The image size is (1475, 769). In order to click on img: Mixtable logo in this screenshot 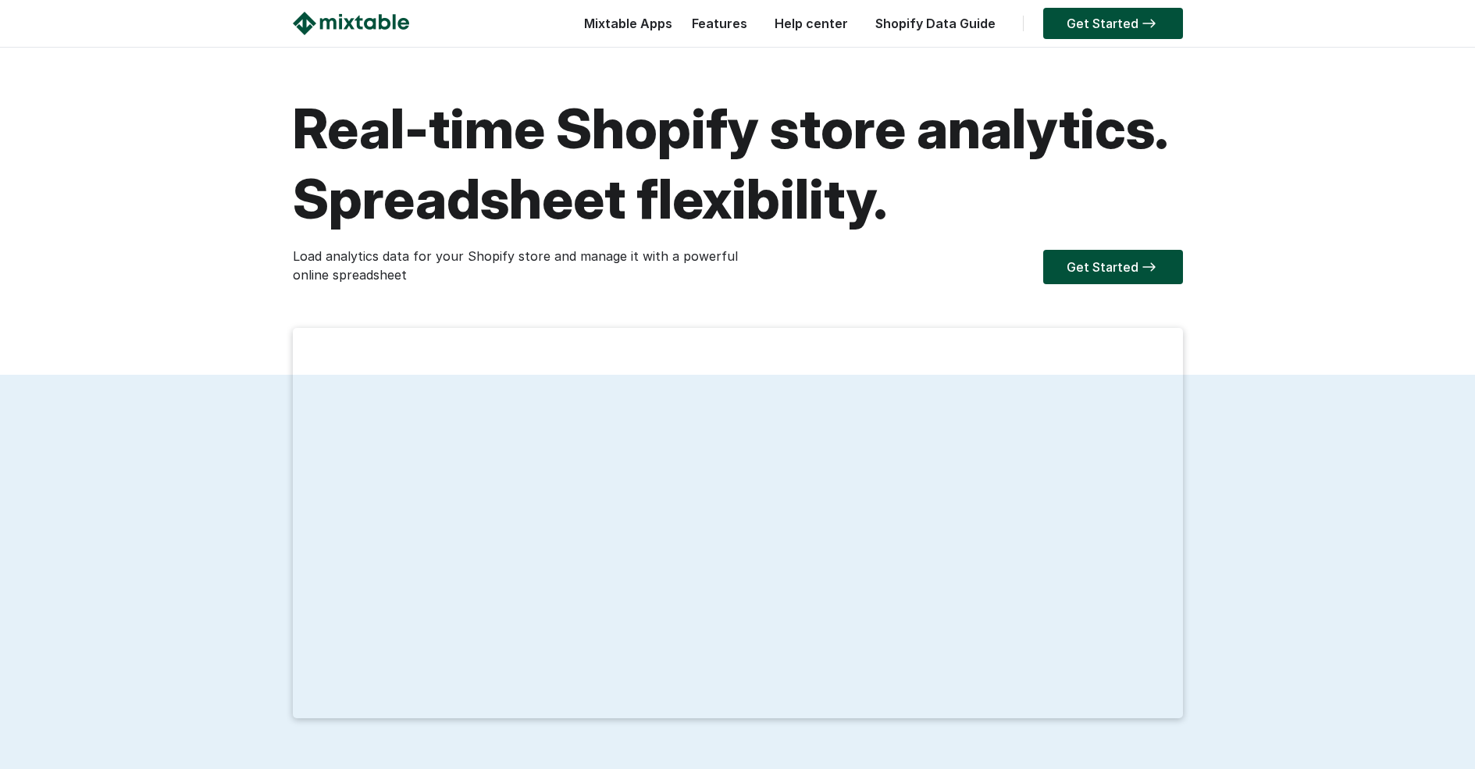, I will do `click(351, 23)`.